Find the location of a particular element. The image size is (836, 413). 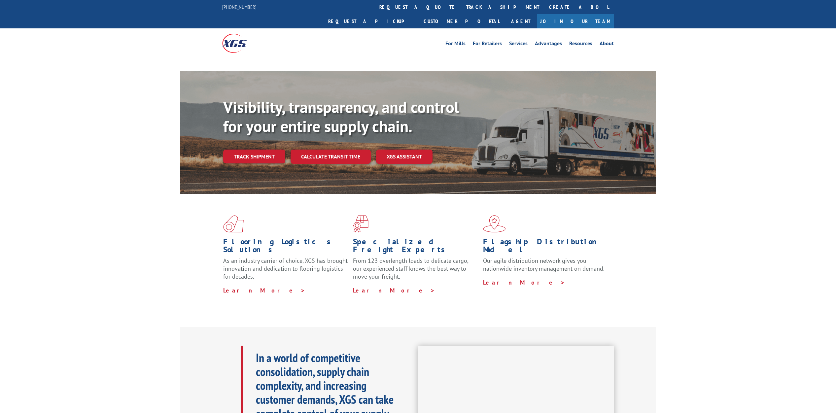

b: Visibility, transparency, and control for your entire supply chain. is located at coordinates (341, 117).